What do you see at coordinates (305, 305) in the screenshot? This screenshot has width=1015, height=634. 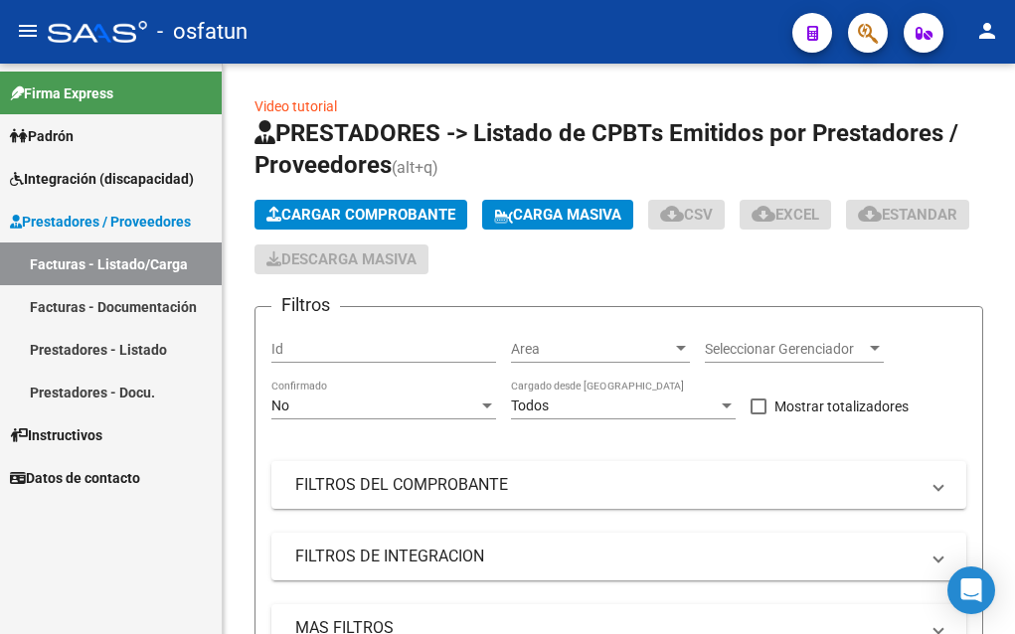 I see `h3: Filtros` at bounding box center [305, 305].